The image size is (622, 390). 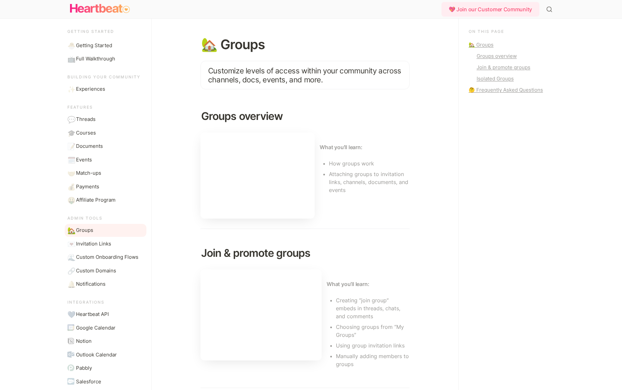 What do you see at coordinates (492, 9) in the screenshot?
I see `a: 💖 Join our Customer Community` at bounding box center [492, 9].